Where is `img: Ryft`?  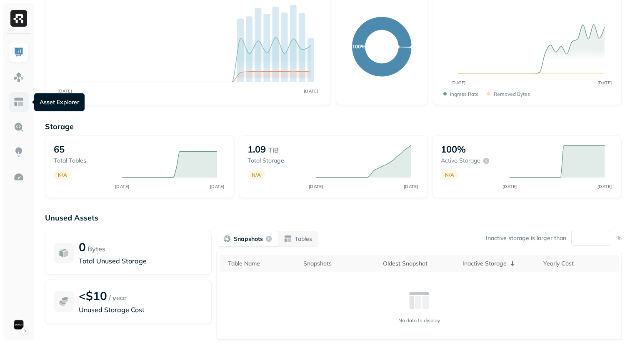 img: Ryft is located at coordinates (19, 18).